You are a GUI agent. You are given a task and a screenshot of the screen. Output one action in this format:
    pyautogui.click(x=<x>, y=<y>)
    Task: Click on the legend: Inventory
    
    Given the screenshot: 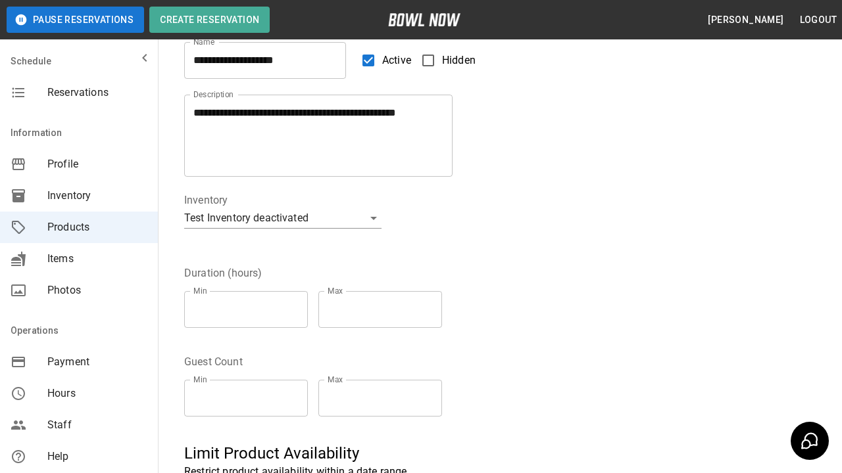 What is the action you would take?
    pyautogui.click(x=206, y=200)
    